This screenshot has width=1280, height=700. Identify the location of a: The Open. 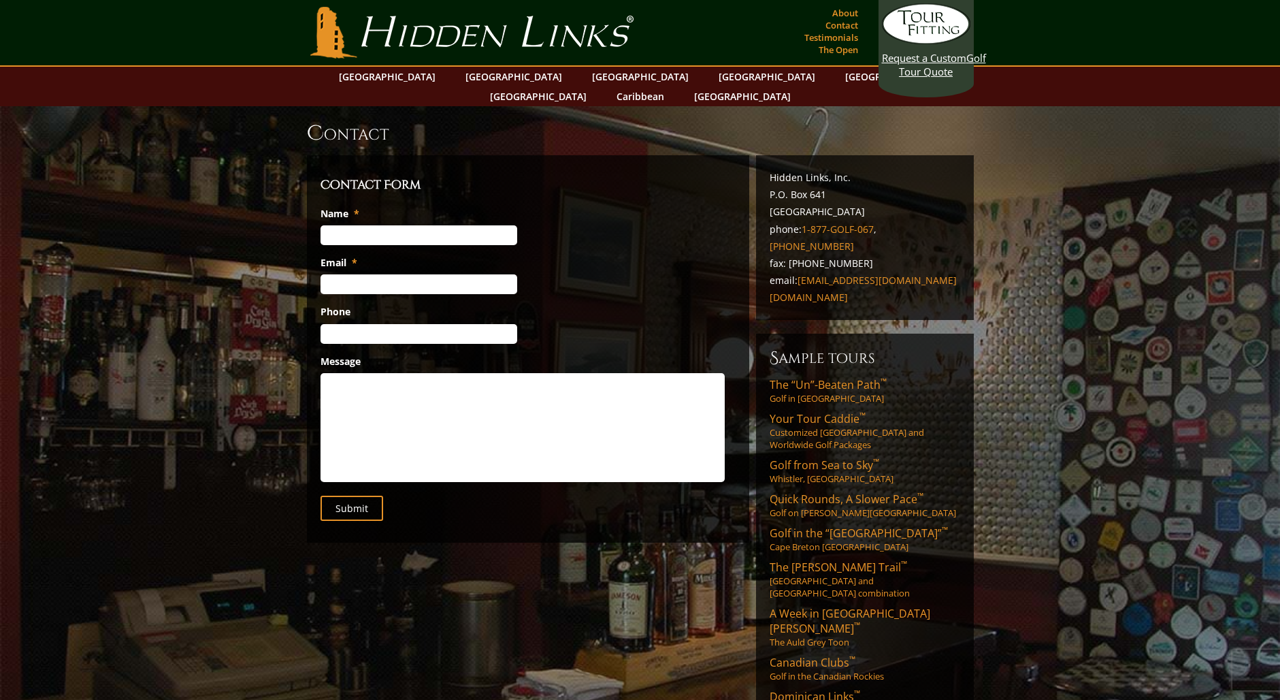
(839, 50).